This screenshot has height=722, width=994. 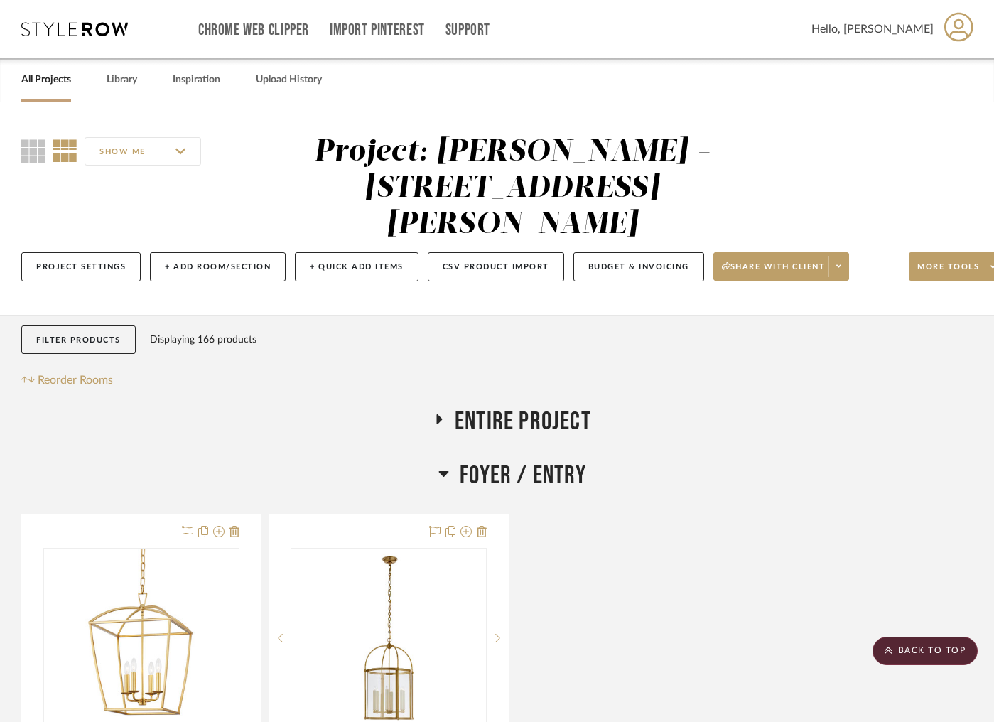 I want to click on a: Import Pinterest, so click(x=377, y=30).